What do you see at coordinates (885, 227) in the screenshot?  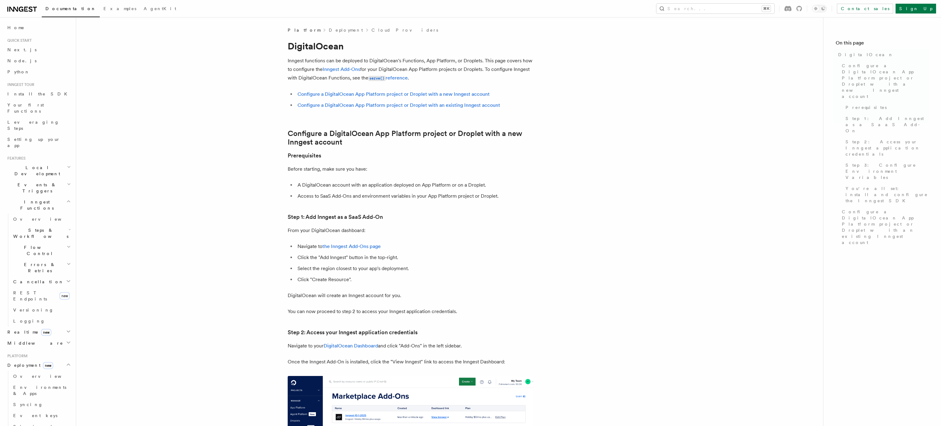 I see `span: Configure a DigitalOcean App Platform project or Droplet with an existing Inngest account` at bounding box center [885, 227].